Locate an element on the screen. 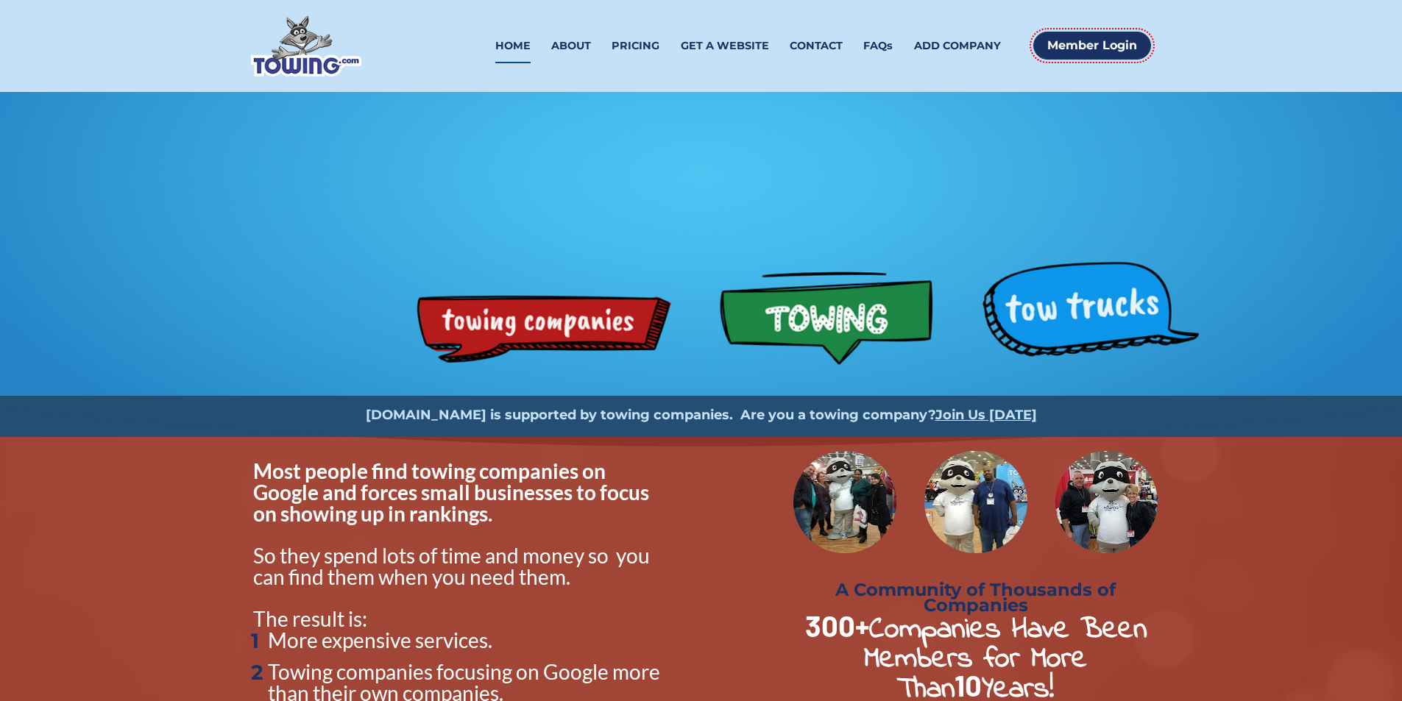 Image resolution: width=1402 pixels, height=701 pixels. img: Towing.com Logo is located at coordinates (306, 46).